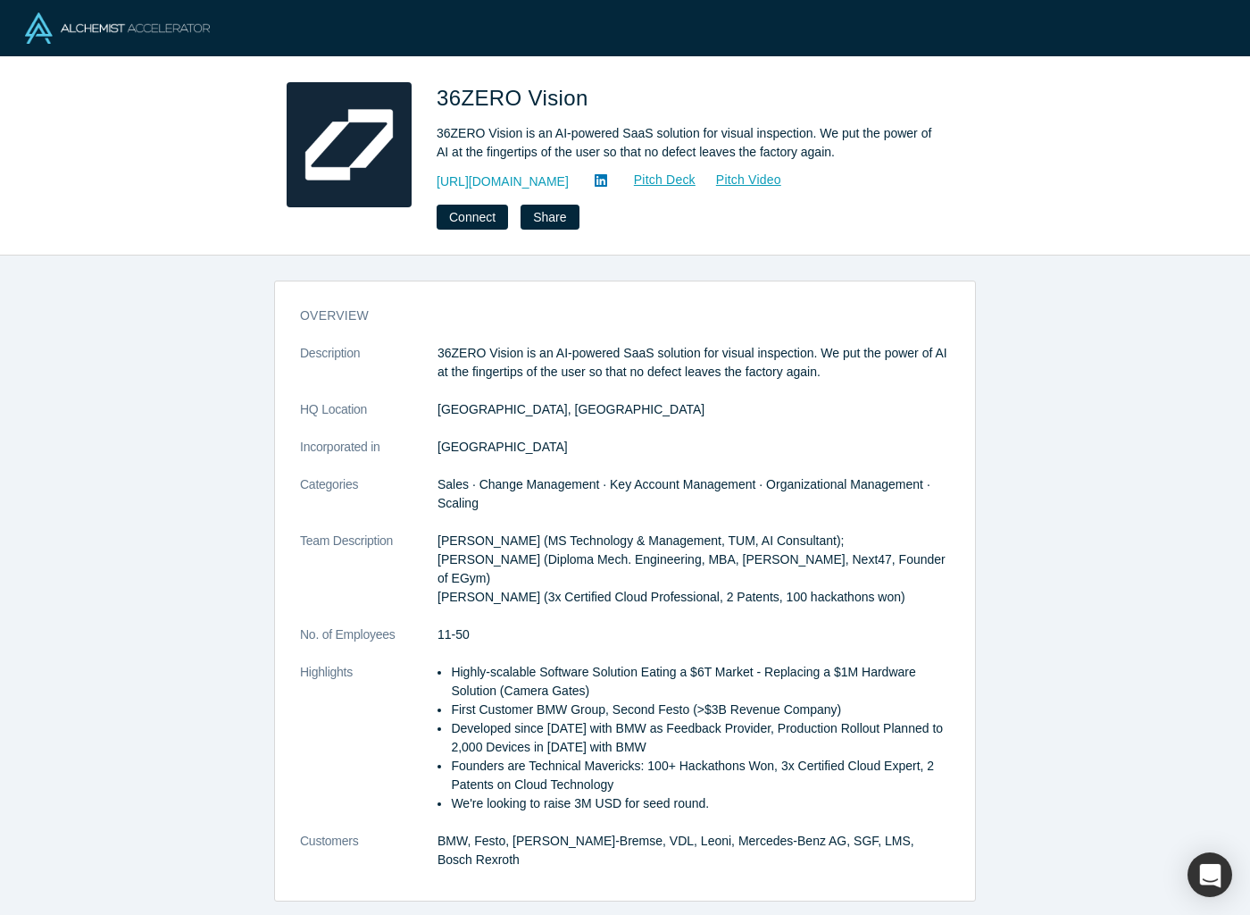 Image resolution: width=1250 pixels, height=915 pixels. I want to click on li: Highly-scalable Software Solution Eating a $6T Market - Replacing a $1M Hardware Solution (Camera..., so click(700, 681).